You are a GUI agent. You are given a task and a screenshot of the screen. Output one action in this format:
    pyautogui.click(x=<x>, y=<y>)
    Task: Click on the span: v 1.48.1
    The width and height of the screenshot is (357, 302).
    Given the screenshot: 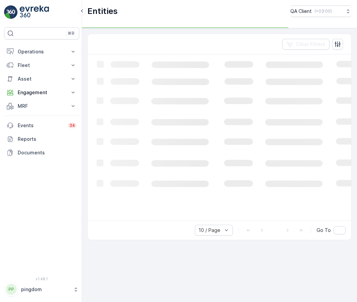 What is the action you would take?
    pyautogui.click(x=41, y=279)
    